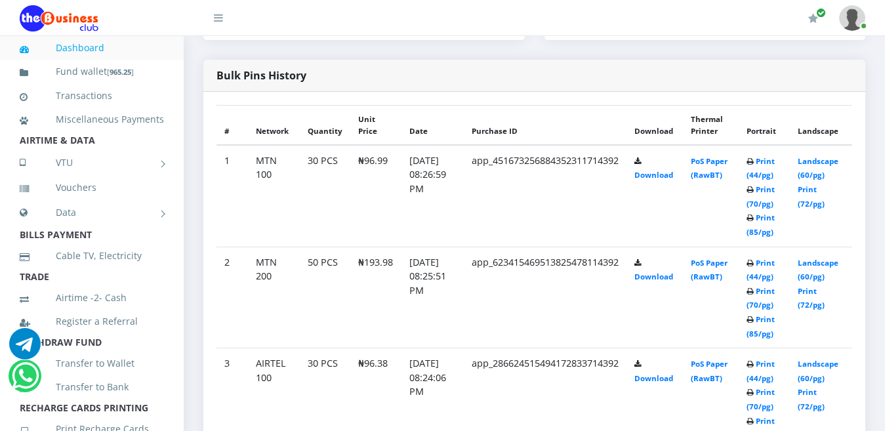 Image resolution: width=885 pixels, height=431 pixels. I want to click on img: User, so click(853, 18).